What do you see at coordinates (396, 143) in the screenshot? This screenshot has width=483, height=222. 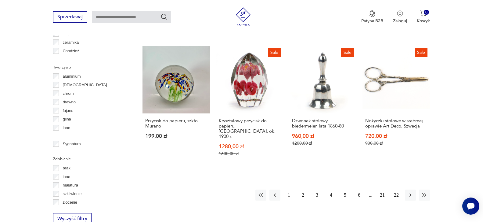 I see `p: 900,00 zł` at bounding box center [396, 143].